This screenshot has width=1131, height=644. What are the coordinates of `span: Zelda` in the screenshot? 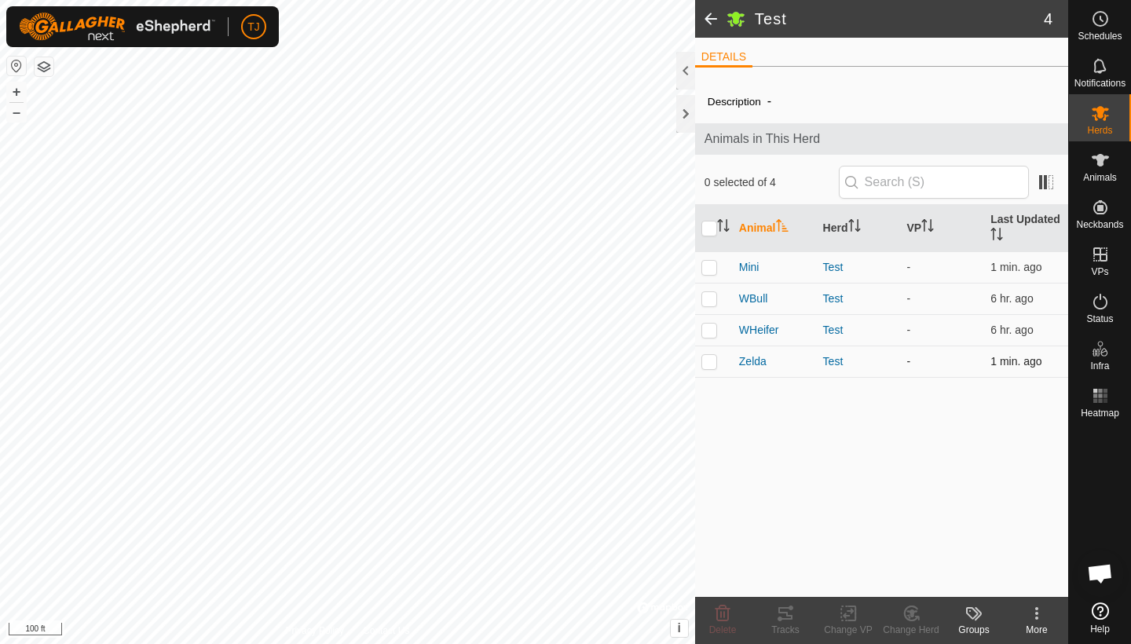 It's located at (752, 361).